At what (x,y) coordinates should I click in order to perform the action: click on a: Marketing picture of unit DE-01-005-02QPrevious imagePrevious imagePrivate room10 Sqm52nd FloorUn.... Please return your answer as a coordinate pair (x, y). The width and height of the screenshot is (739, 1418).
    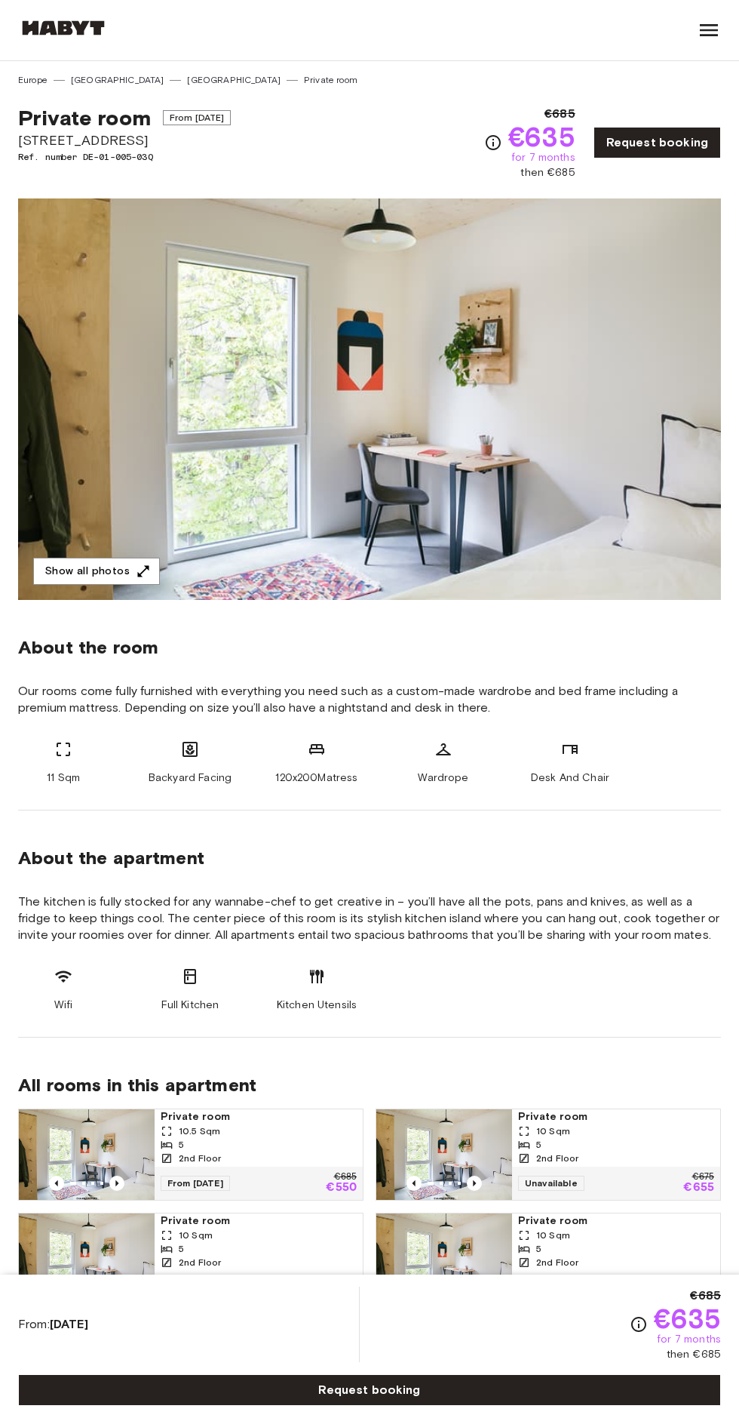
    Looking at the image, I should click on (549, 1259).